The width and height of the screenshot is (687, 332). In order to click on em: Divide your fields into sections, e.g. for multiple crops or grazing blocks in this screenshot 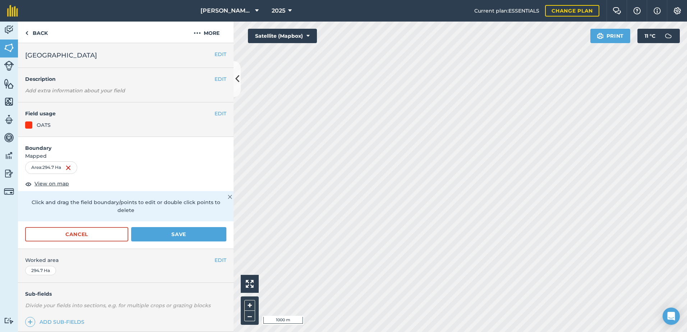, I will do `click(118, 305)`.